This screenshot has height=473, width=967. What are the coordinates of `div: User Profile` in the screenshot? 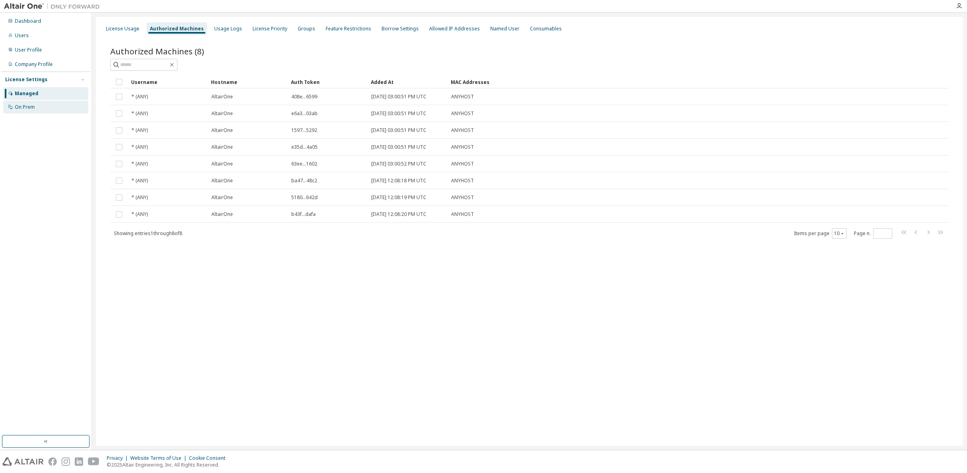 It's located at (28, 50).